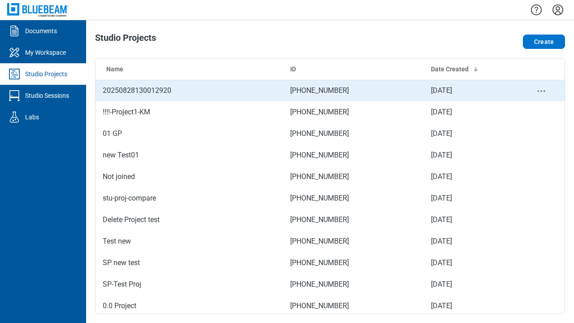 Image resolution: width=574 pixels, height=323 pixels. I want to click on td: new Test01, so click(189, 155).